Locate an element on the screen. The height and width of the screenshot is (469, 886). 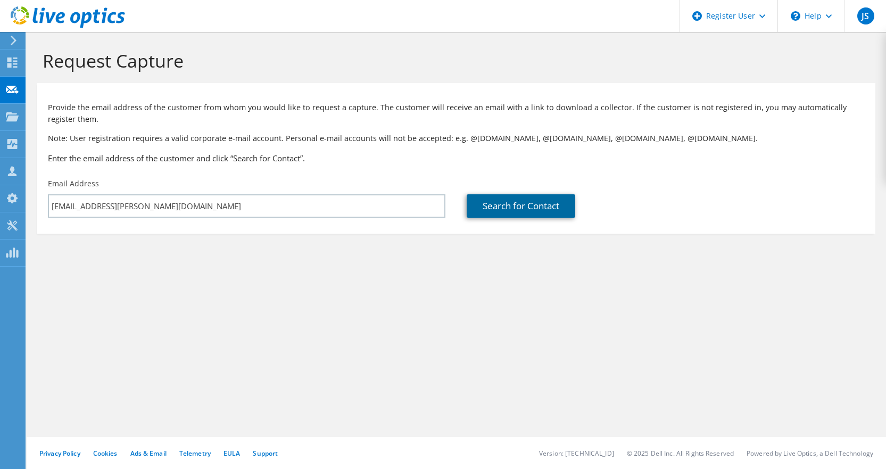
a: Search for Contact is located at coordinates (521, 206).